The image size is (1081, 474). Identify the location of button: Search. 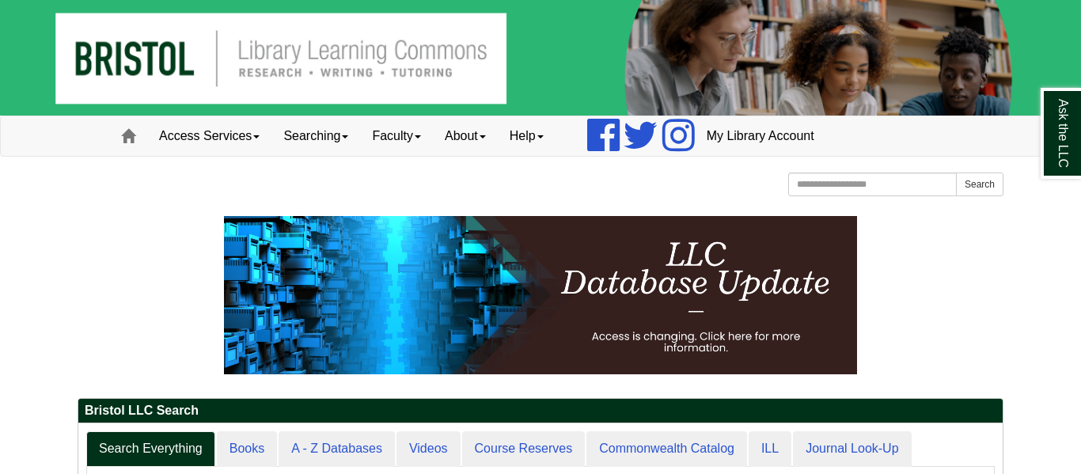
(979, 184).